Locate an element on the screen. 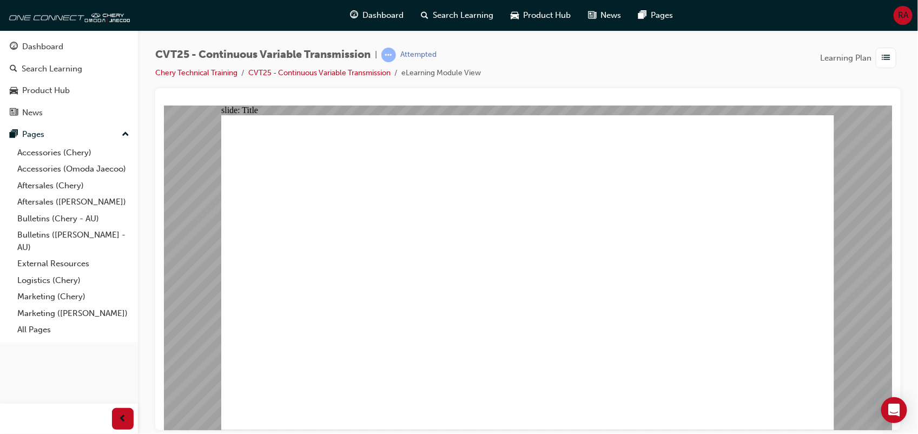 The image size is (918, 434). span: Product Hub is located at coordinates (547, 15).